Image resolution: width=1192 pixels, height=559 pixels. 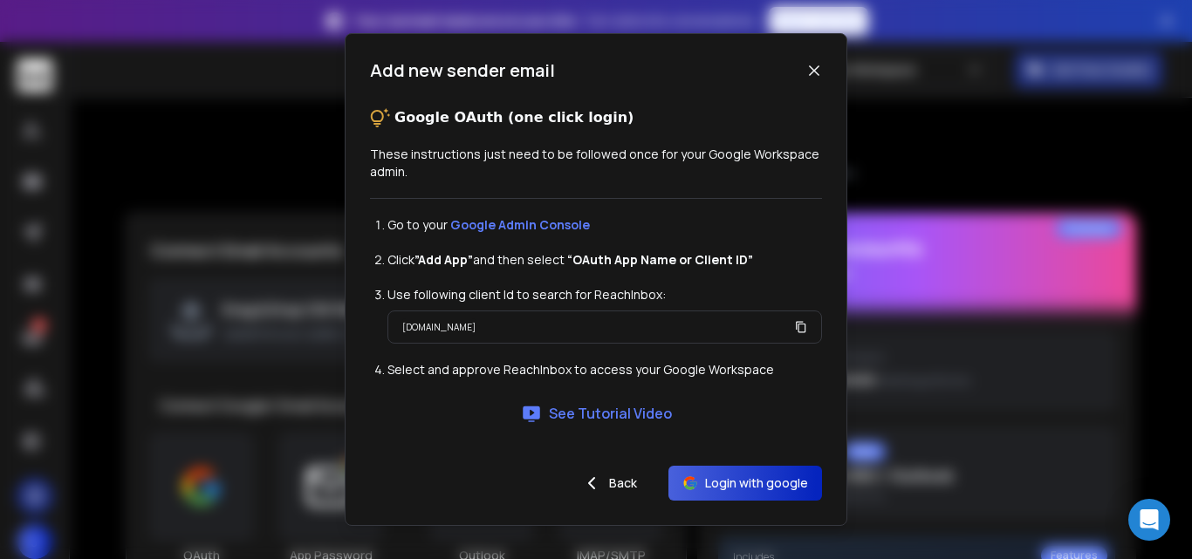 I want to click on div: Open Intercom Messenger, so click(x=1149, y=520).